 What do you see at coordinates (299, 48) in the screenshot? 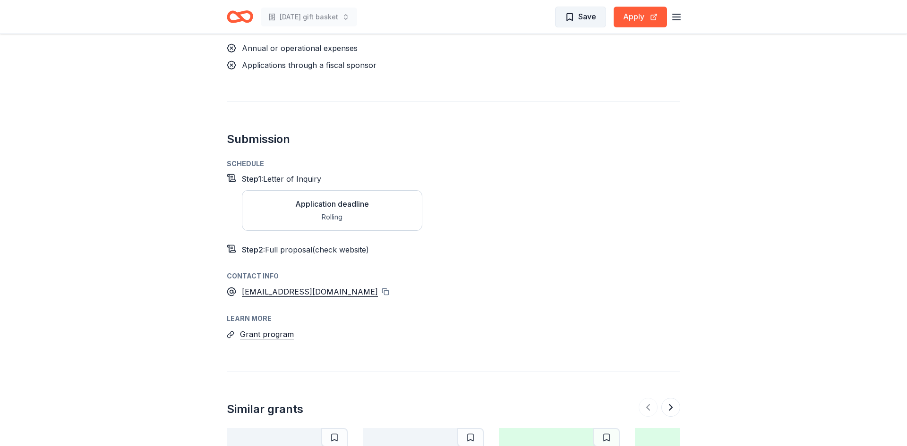
I see `span: Annual or operational expenses` at bounding box center [299, 48].